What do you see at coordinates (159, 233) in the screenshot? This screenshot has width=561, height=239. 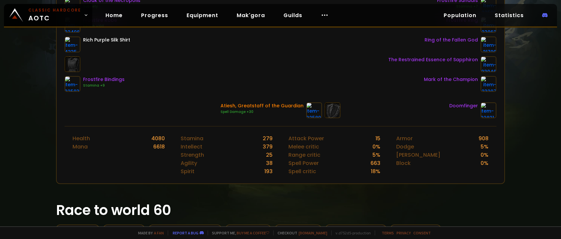 I see `a: a fan` at bounding box center [159, 233].